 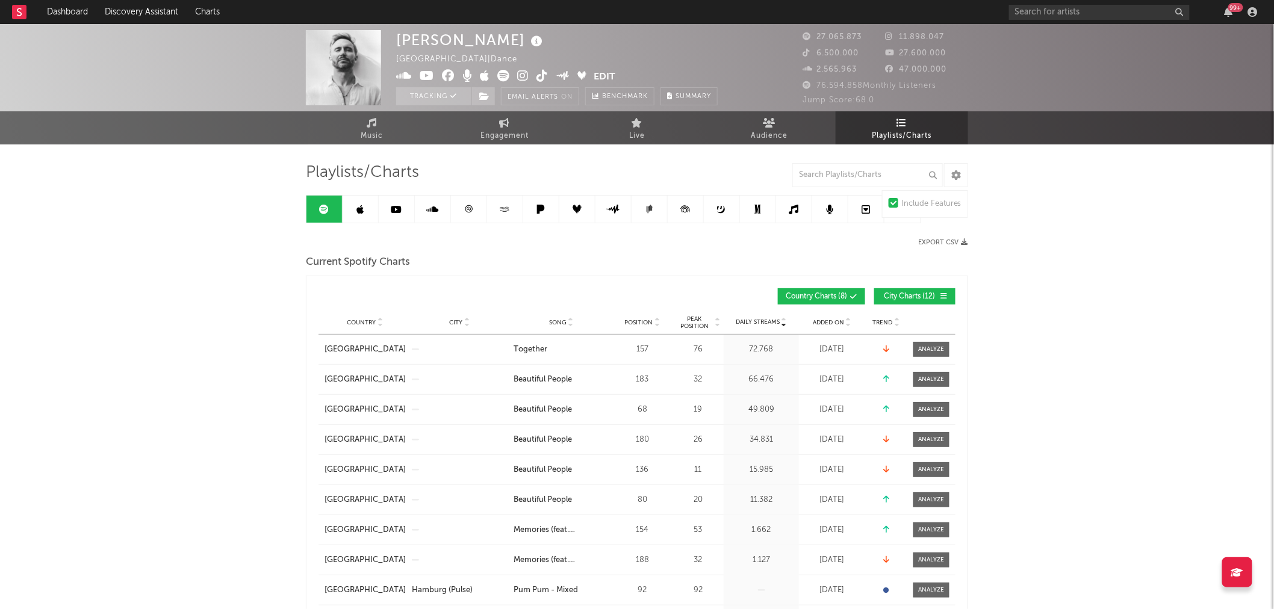 What do you see at coordinates (698, 410) in the screenshot?
I see `div: 19` at bounding box center [698, 410].